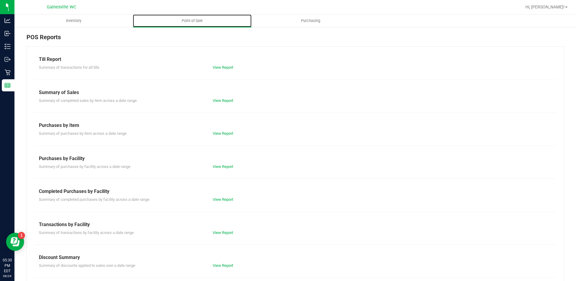 This screenshot has height=281, width=576. What do you see at coordinates (295, 93) in the screenshot?
I see `div: Summary of Sales` at bounding box center [295, 93].